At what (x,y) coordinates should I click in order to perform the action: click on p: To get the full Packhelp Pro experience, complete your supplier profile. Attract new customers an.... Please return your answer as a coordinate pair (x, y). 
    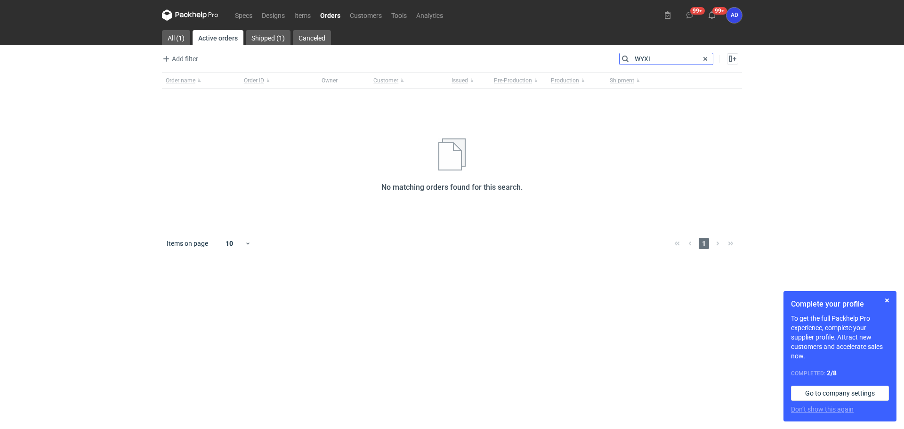
    Looking at the image, I should click on (840, 337).